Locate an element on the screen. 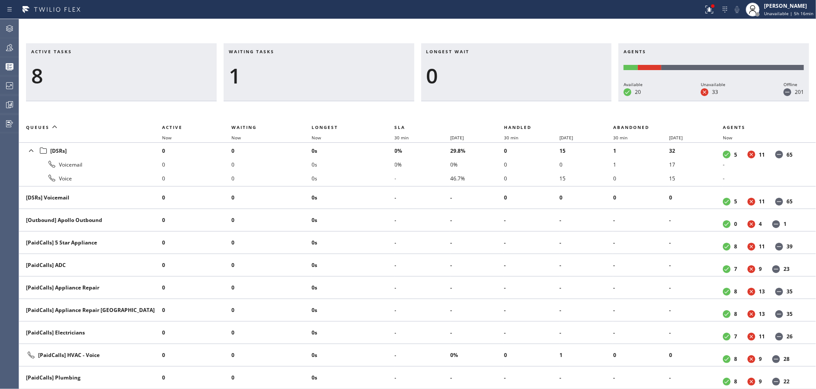 The image size is (816, 389). div: [PaidCalls] 5 Star Appliance is located at coordinates (91, 243).